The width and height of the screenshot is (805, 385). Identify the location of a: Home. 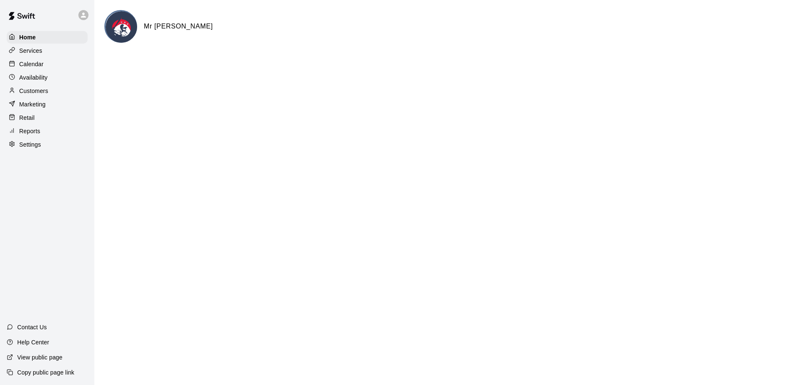
(47, 37).